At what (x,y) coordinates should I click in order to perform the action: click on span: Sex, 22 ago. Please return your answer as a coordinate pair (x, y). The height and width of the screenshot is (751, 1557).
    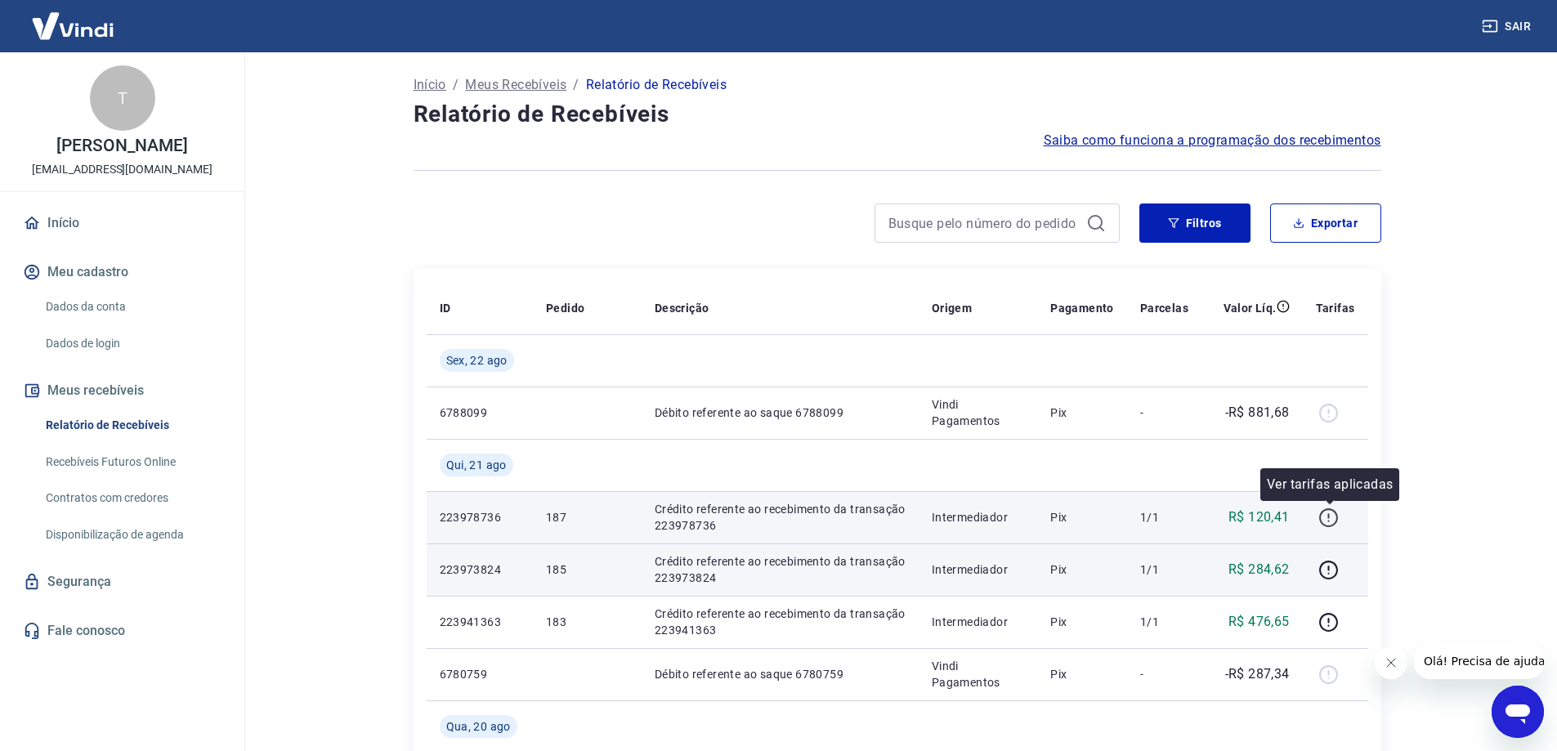
    Looking at the image, I should click on (476, 360).